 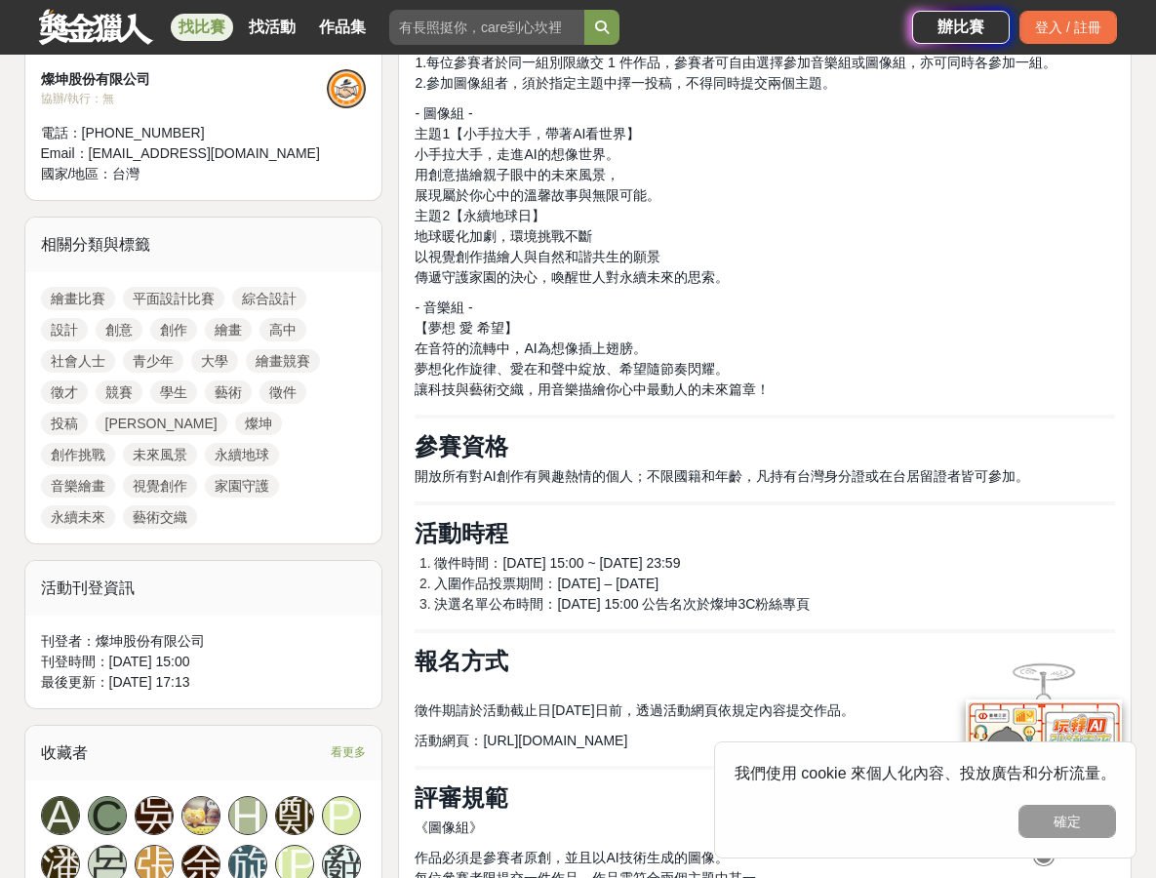 I want to click on strong: 報名方式, so click(x=462, y=661).